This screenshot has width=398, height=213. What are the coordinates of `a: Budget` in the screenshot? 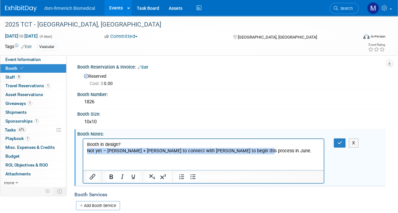 It's located at (33, 156).